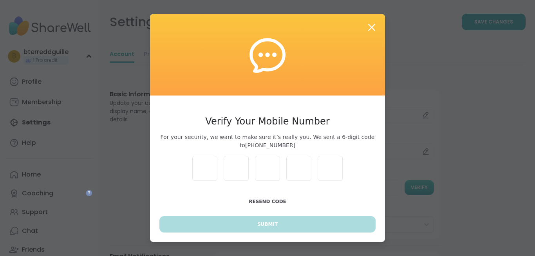 The height and width of the screenshot is (256, 535). I want to click on button: Resend Code, so click(268, 202).